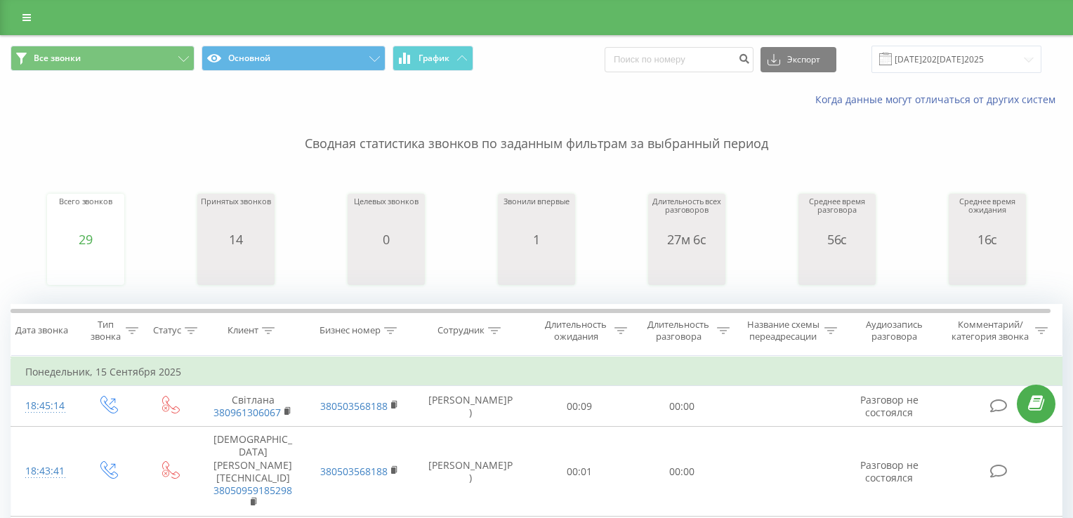 The image size is (1073, 518). I want to click on td: Понедельник, 15 Сентября 2025, so click(537, 372).